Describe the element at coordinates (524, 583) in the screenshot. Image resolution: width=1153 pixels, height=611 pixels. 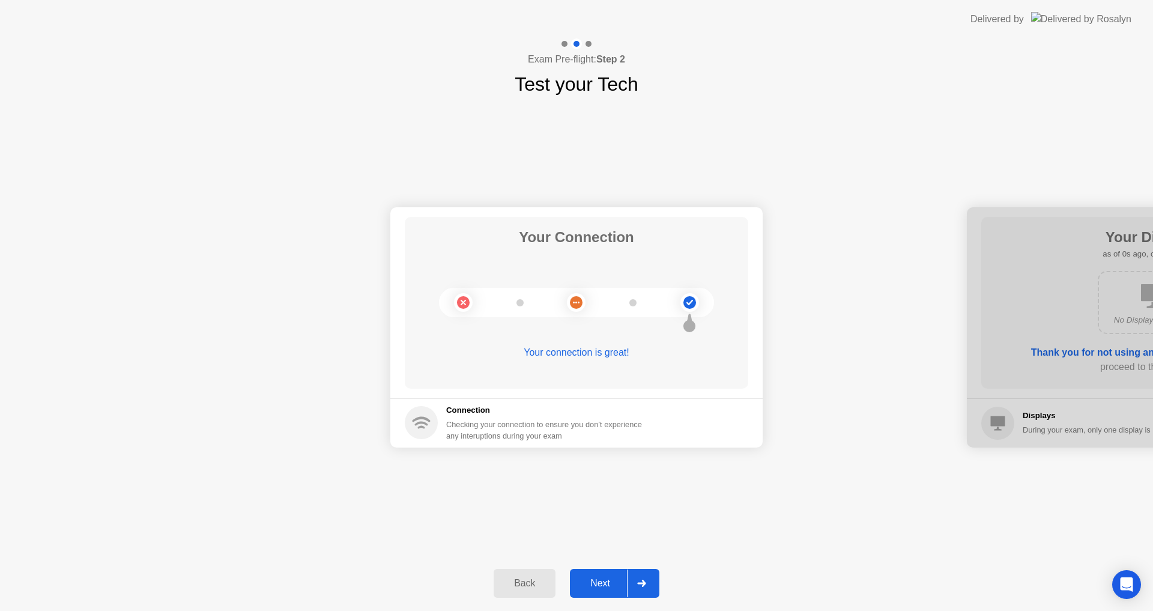
I see `div: Back` at that location.